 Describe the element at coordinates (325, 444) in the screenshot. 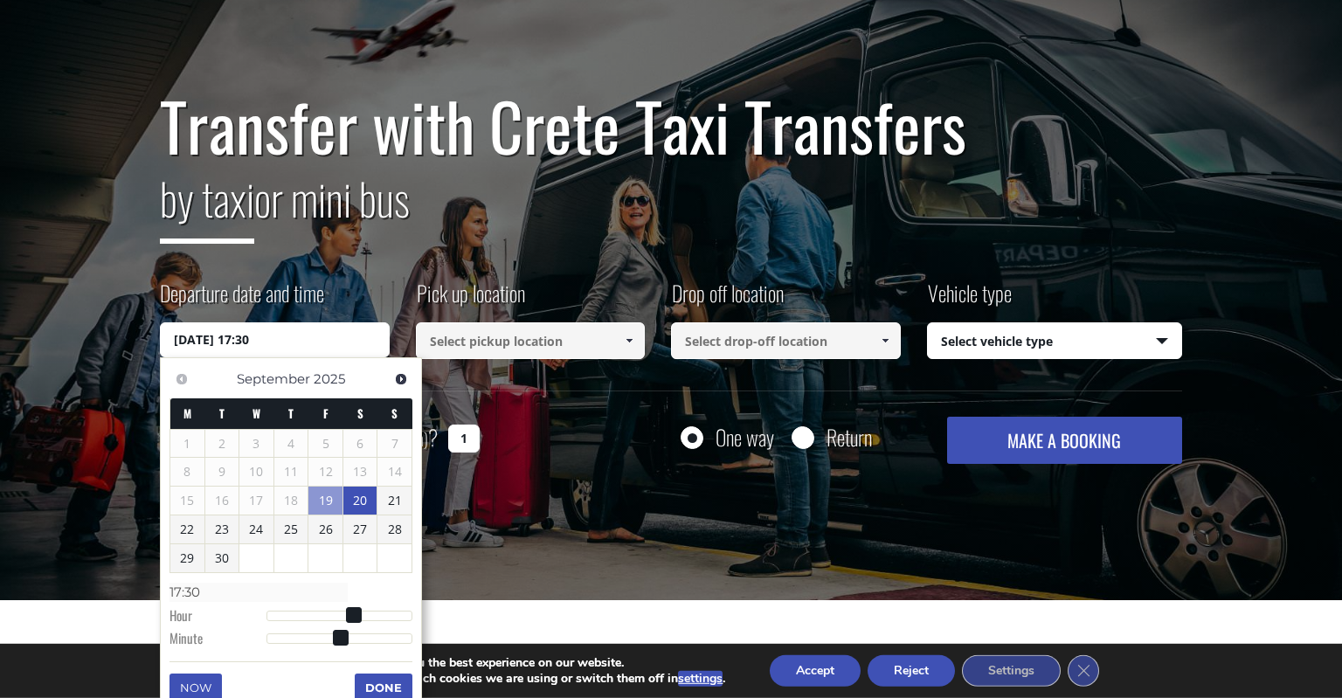

I see `span: 5` at that location.